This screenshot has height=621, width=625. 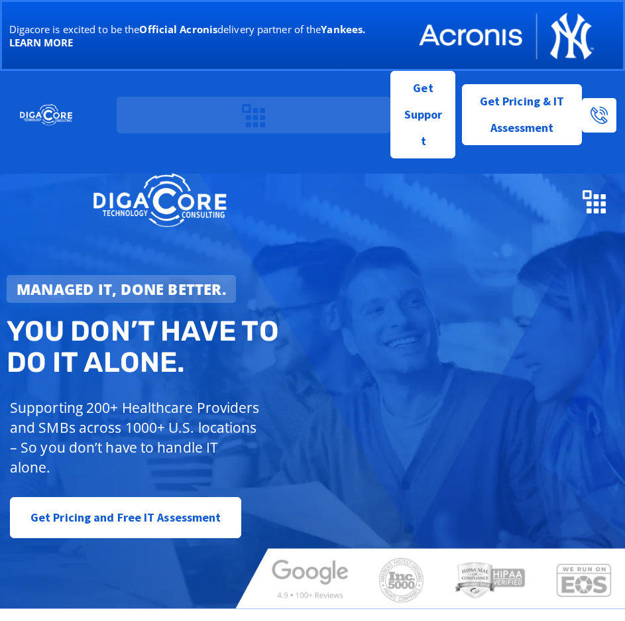 I want to click on span: Get Pricing and Free IT Assessment, so click(x=125, y=517).